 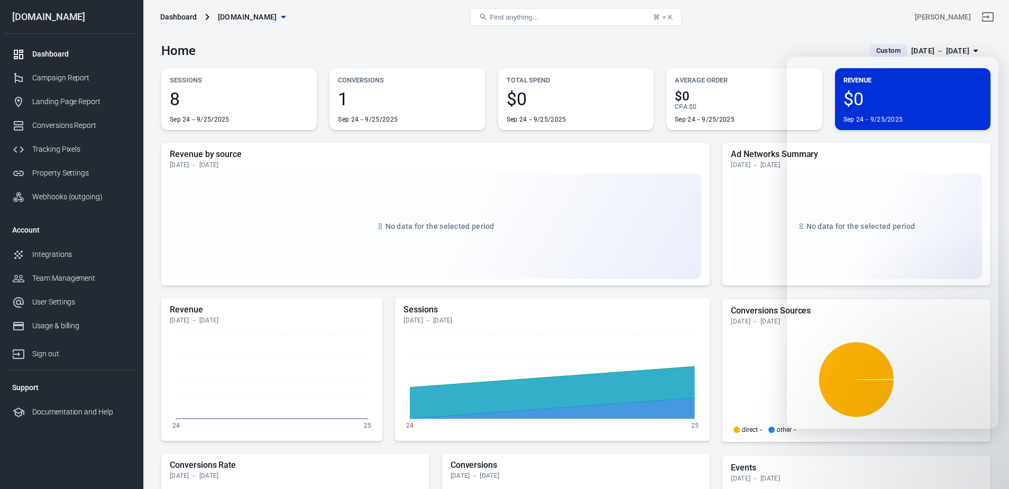 I want to click on div: Sign out, so click(x=81, y=354).